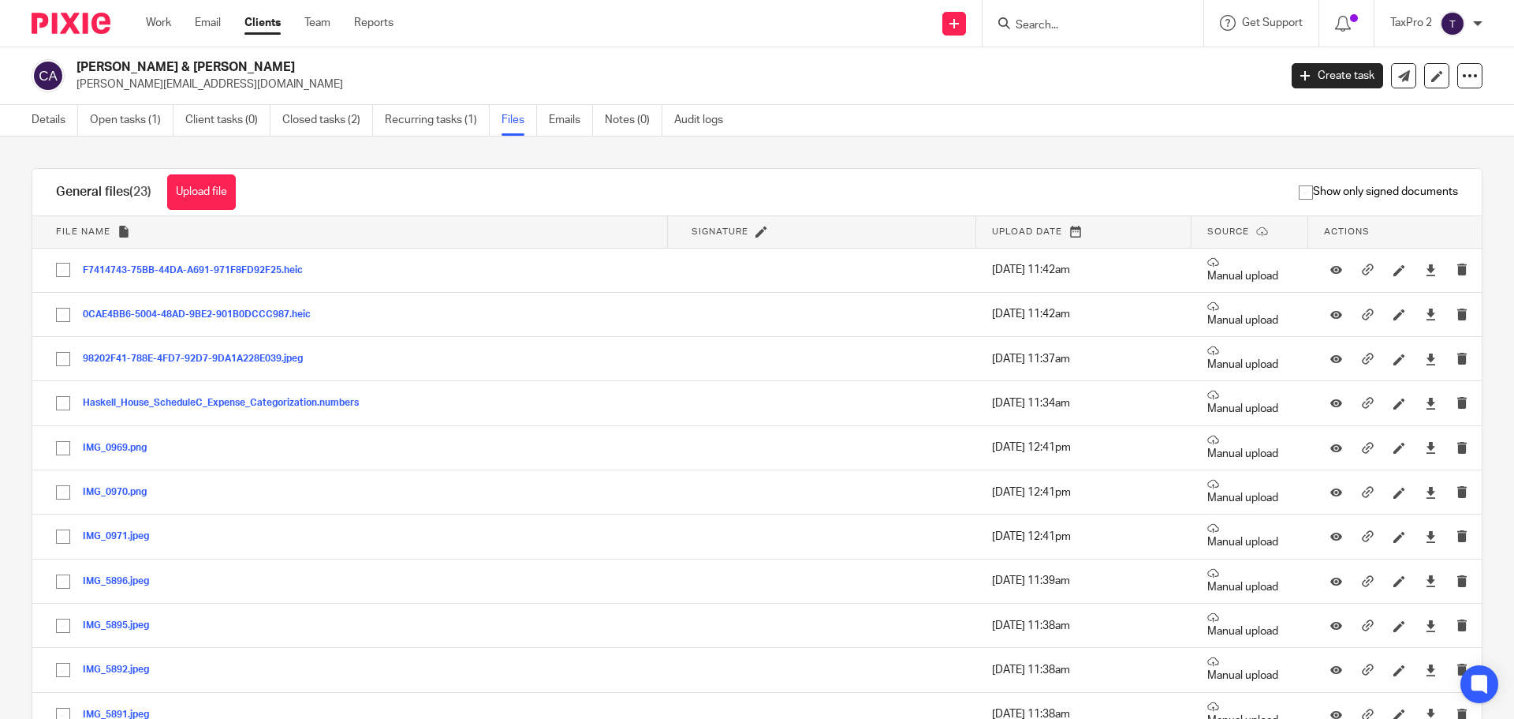 Image resolution: width=1514 pixels, height=719 pixels. Describe the element at coordinates (132, 120) in the screenshot. I see `a: Open tasks (1)` at that location.